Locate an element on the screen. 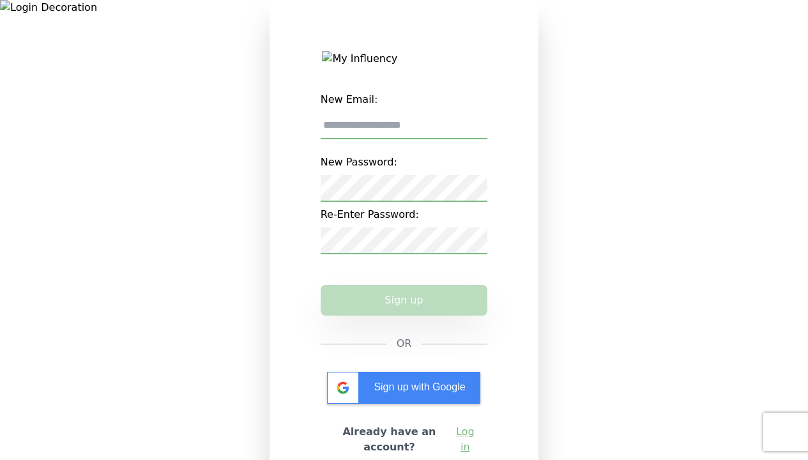  label: New Email: is located at coordinates (405, 100).